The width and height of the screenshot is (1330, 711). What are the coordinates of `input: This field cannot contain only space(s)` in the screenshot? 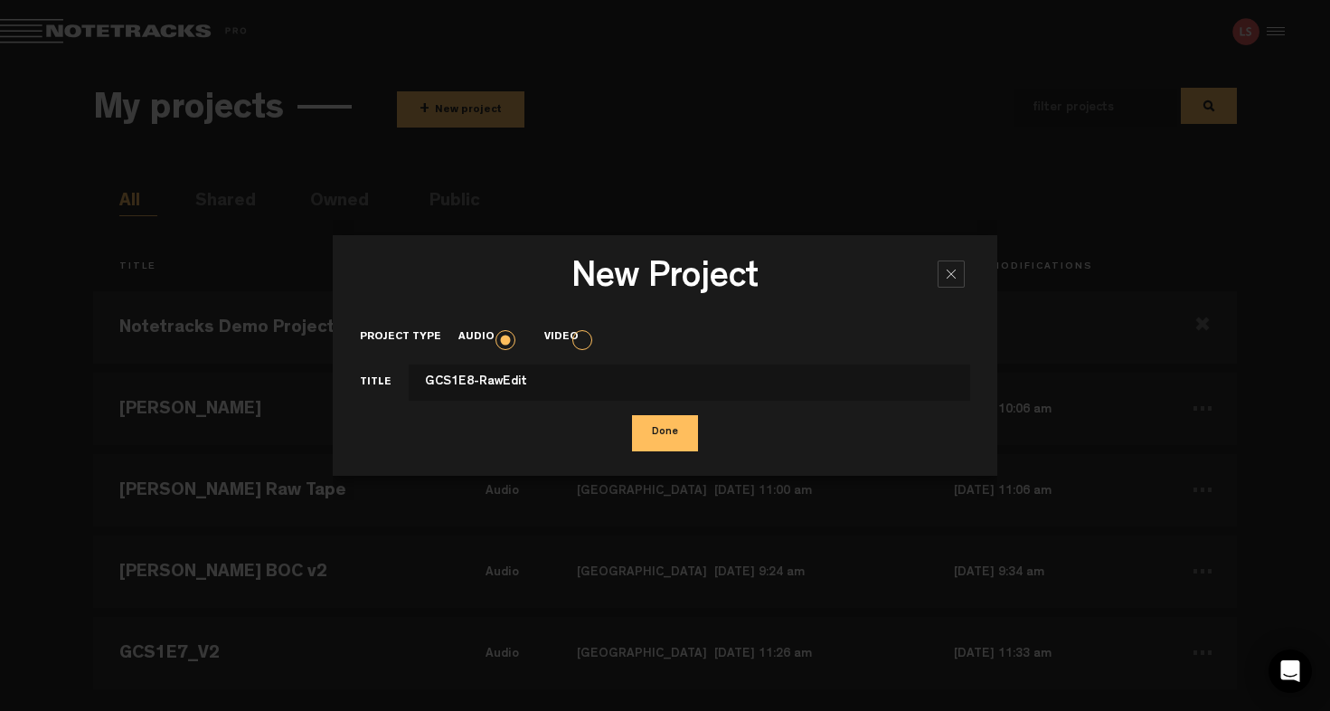 It's located at (690, 383).